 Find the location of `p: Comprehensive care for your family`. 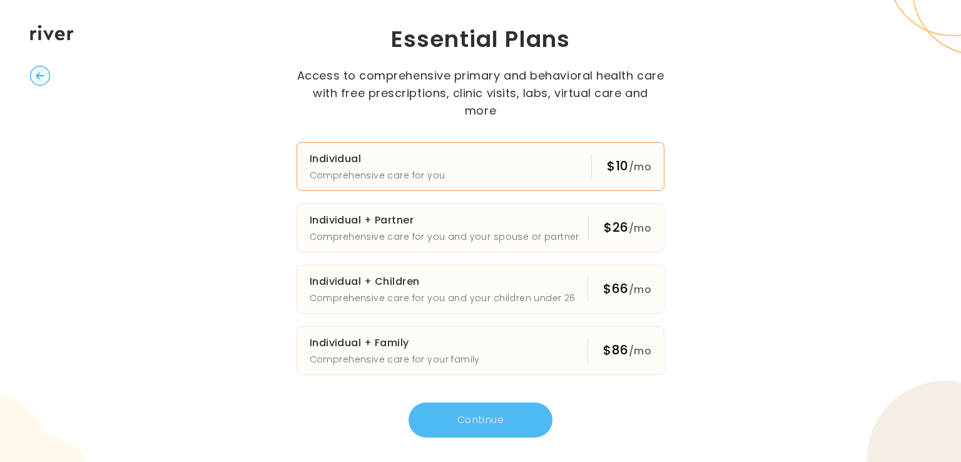

p: Comprehensive care for your family is located at coordinates (395, 359).